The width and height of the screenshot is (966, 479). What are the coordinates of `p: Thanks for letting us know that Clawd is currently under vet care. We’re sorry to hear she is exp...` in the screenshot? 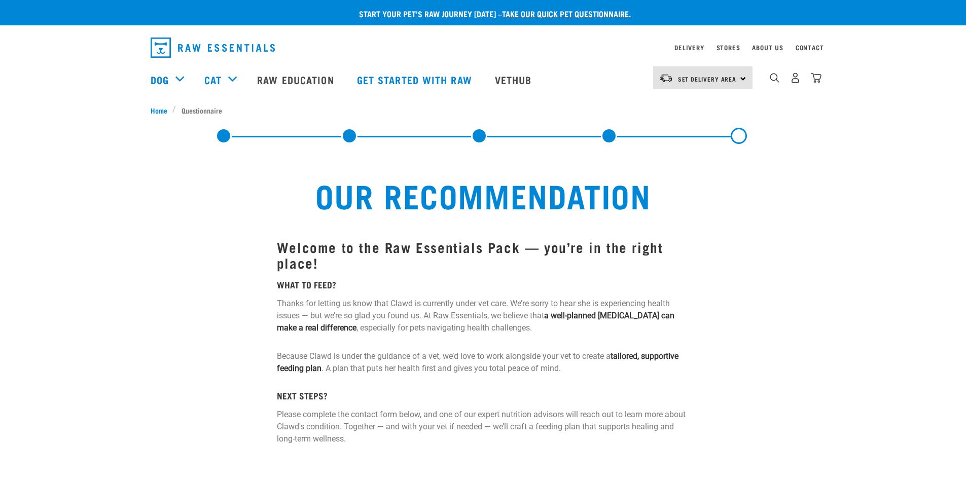 It's located at (483, 316).